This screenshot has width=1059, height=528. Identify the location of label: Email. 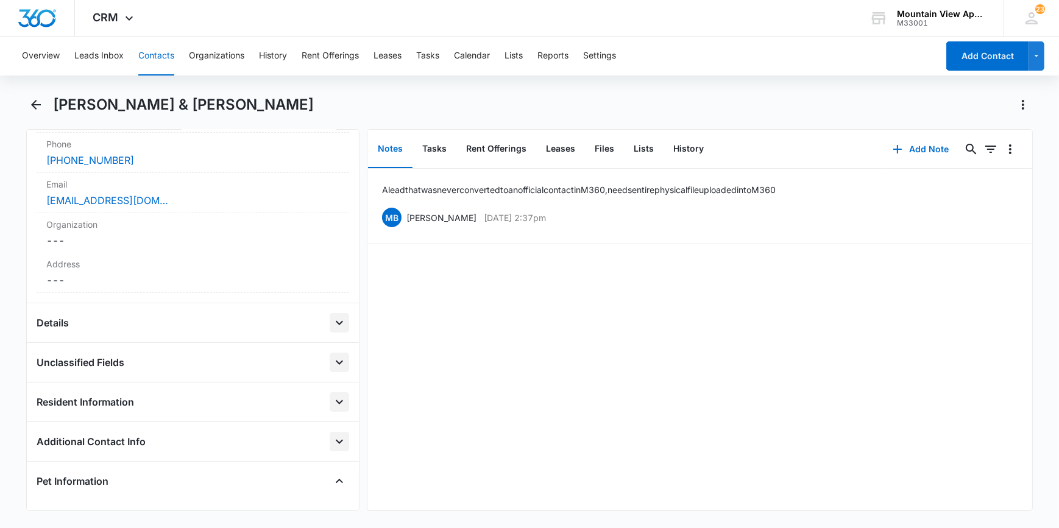
(193, 184).